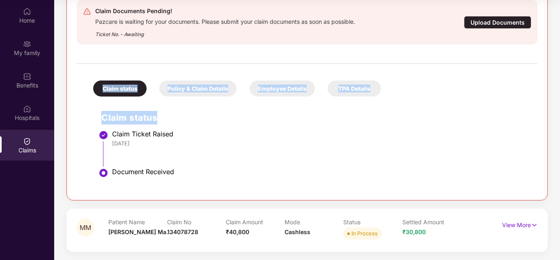 The width and height of the screenshot is (560, 260). What do you see at coordinates (225, 11) in the screenshot?
I see `div: Claim Documents Pending!` at bounding box center [225, 11].